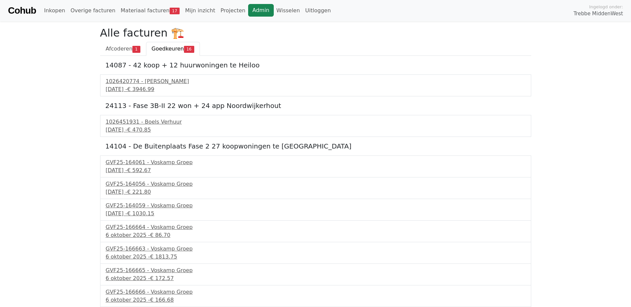  Describe the element at coordinates (316, 122) in the screenshot. I see `div: 1026451931 - Boels Verhuur` at that location.